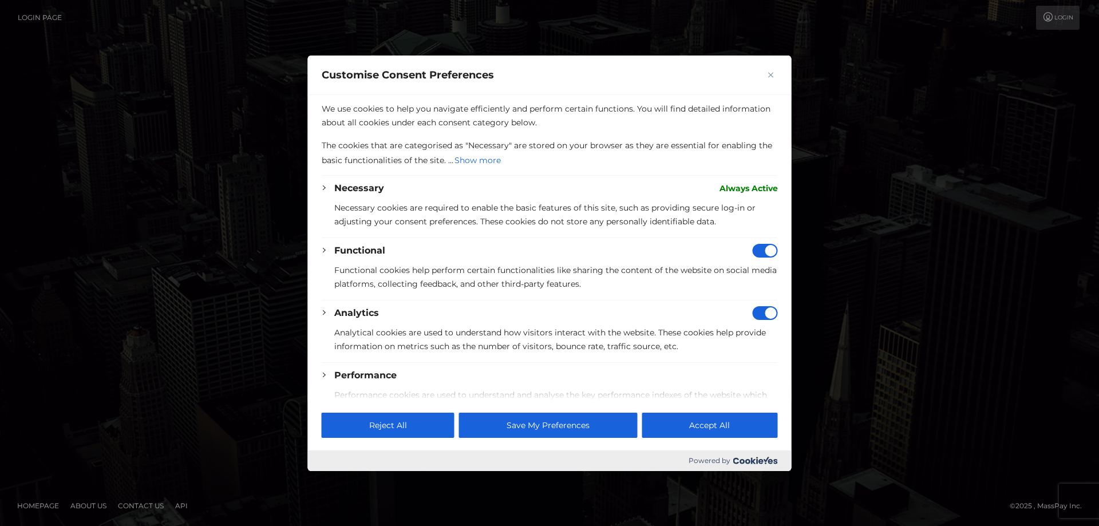 The height and width of the screenshot is (526, 1099). I want to click on button: Functional, so click(359, 251).